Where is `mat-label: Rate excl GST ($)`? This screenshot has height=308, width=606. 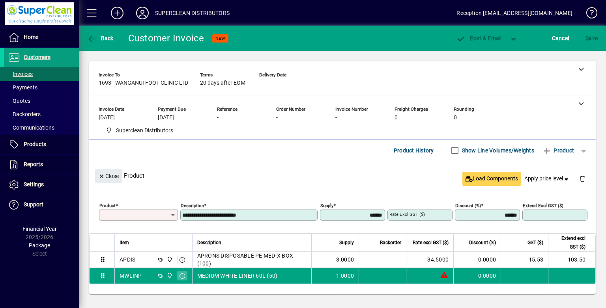
mat-label: Rate excl GST ($) is located at coordinates (407, 214).